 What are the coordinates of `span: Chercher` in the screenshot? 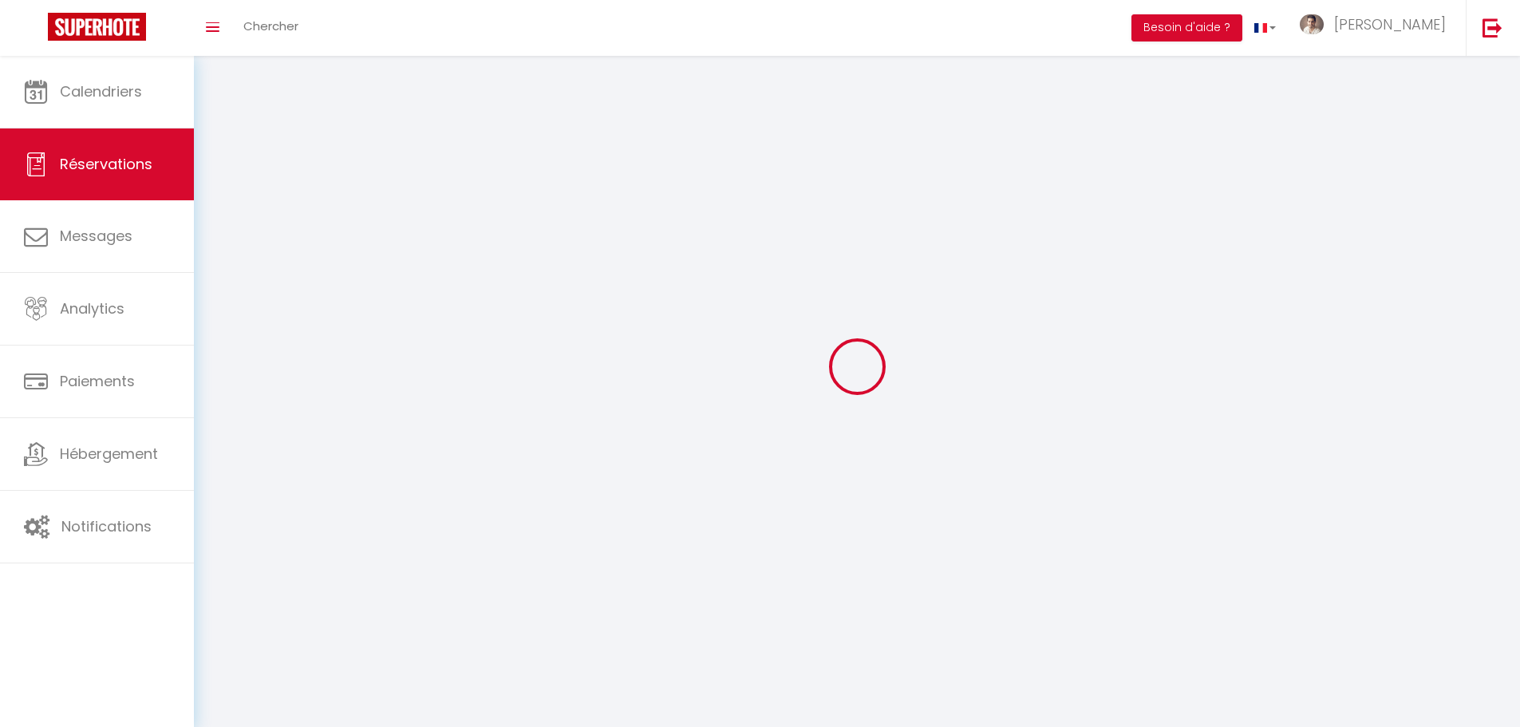 It's located at (270, 26).